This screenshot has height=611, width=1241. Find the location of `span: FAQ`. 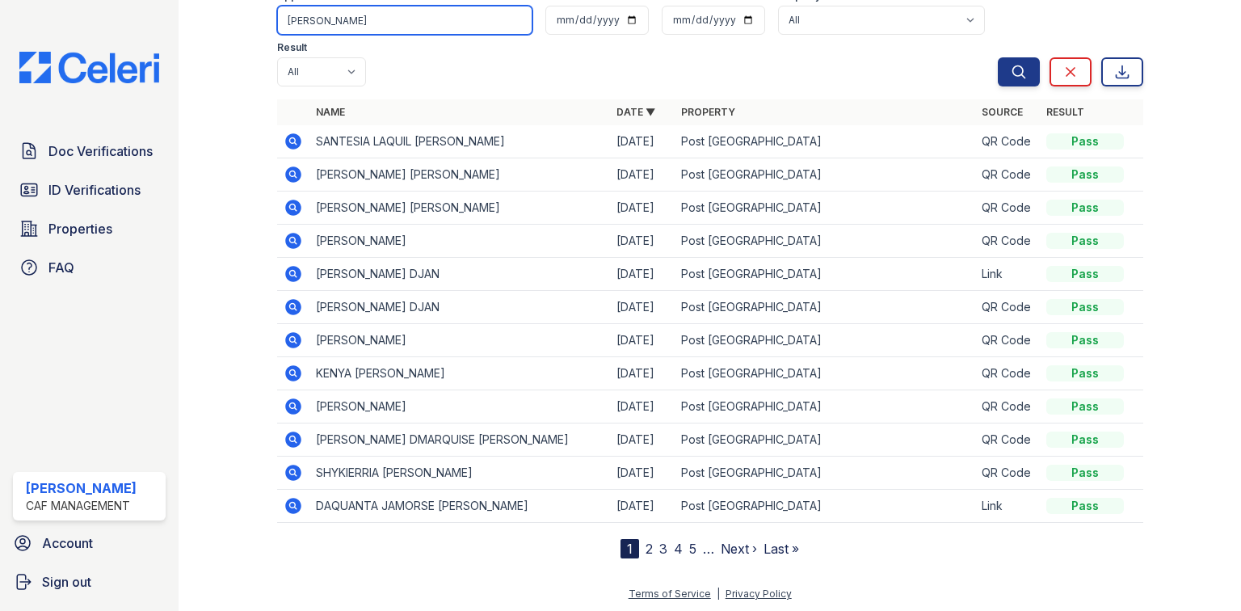

span: FAQ is located at coordinates (61, 267).